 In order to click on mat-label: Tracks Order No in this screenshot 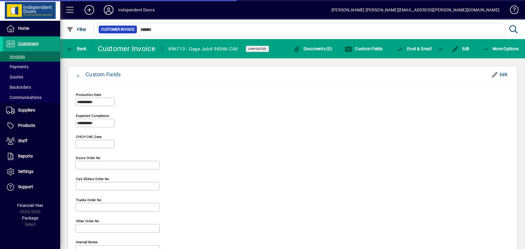, I will do `click(88, 200)`.